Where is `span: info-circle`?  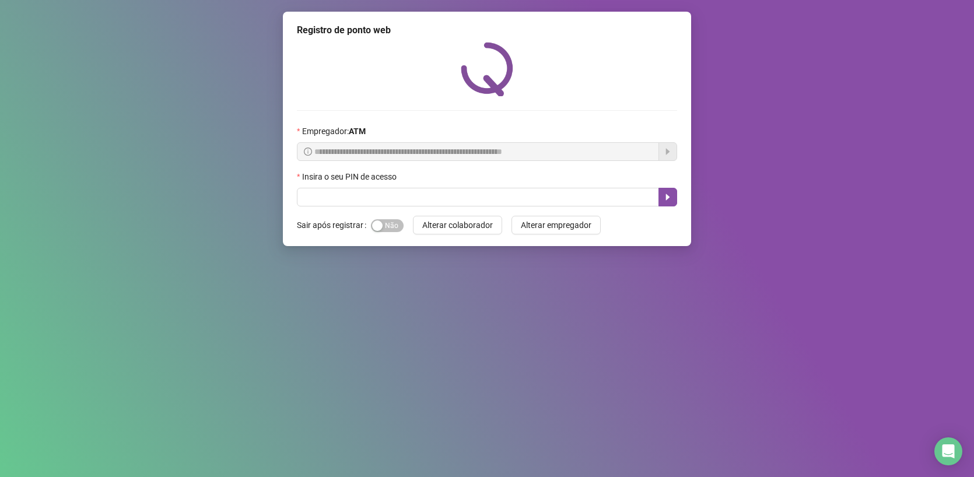
span: info-circle is located at coordinates (308, 152).